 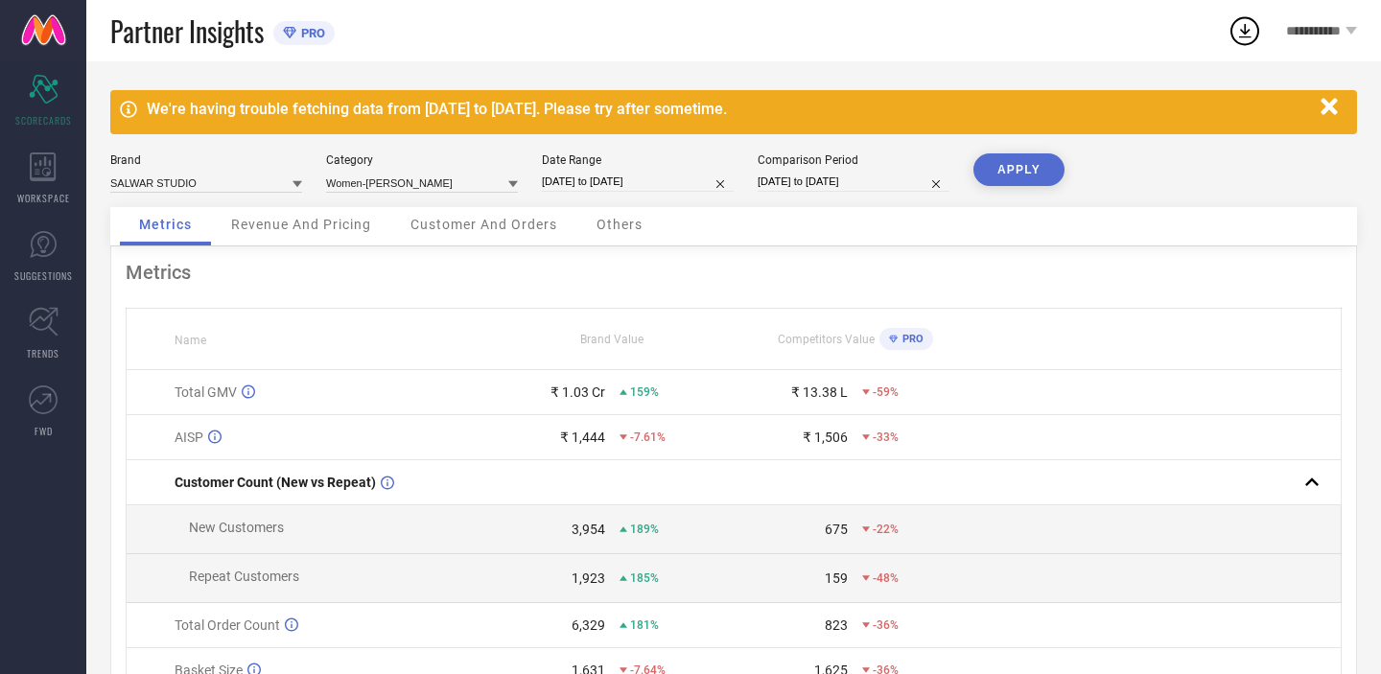 I want to click on span: Name, so click(x=190, y=340).